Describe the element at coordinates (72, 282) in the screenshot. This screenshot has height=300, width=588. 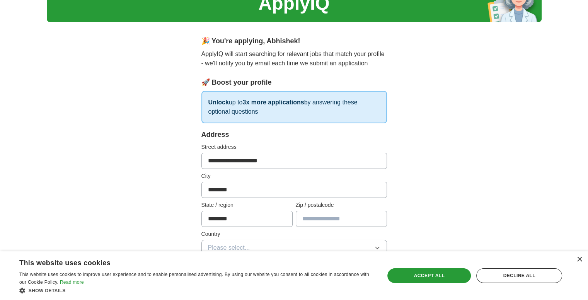
I see `a: Read more, opens a new window` at that location.